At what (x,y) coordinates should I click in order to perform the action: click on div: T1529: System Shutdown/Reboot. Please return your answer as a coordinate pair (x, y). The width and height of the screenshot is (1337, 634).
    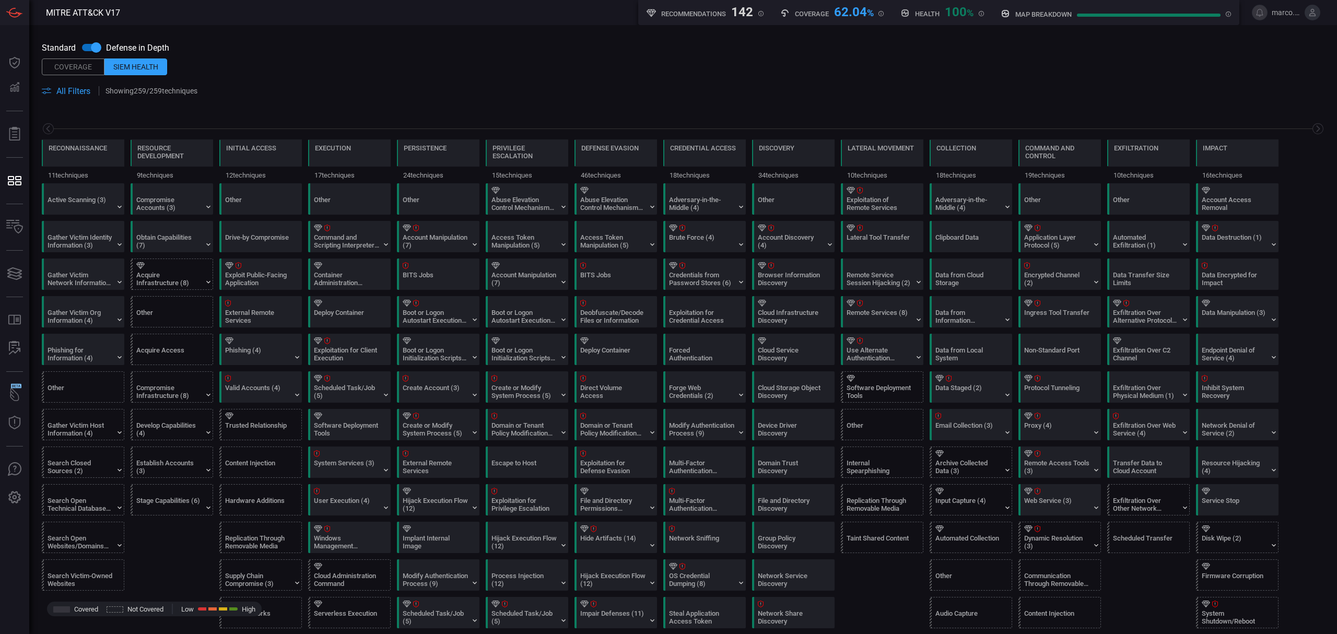
    Looking at the image, I should click on (1237, 612).